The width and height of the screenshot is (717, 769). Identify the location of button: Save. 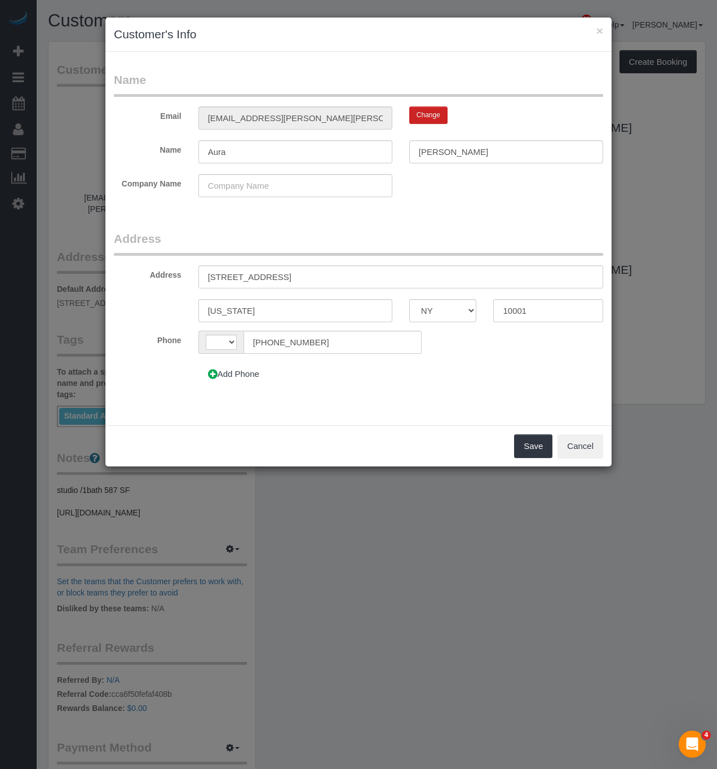
(533, 446).